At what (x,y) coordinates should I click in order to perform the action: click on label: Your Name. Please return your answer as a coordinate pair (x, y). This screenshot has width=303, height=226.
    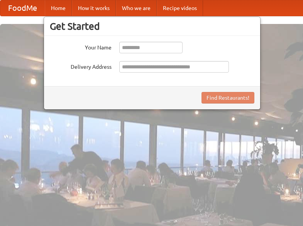
    Looking at the image, I should click on (81, 46).